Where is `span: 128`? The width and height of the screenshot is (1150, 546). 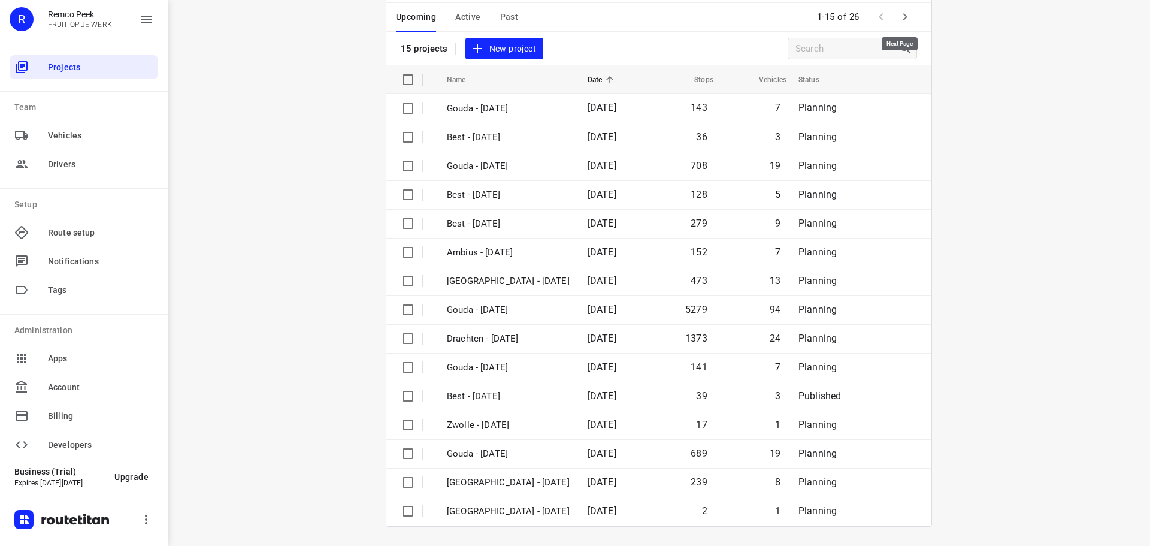
span: 128 is located at coordinates (699, 194).